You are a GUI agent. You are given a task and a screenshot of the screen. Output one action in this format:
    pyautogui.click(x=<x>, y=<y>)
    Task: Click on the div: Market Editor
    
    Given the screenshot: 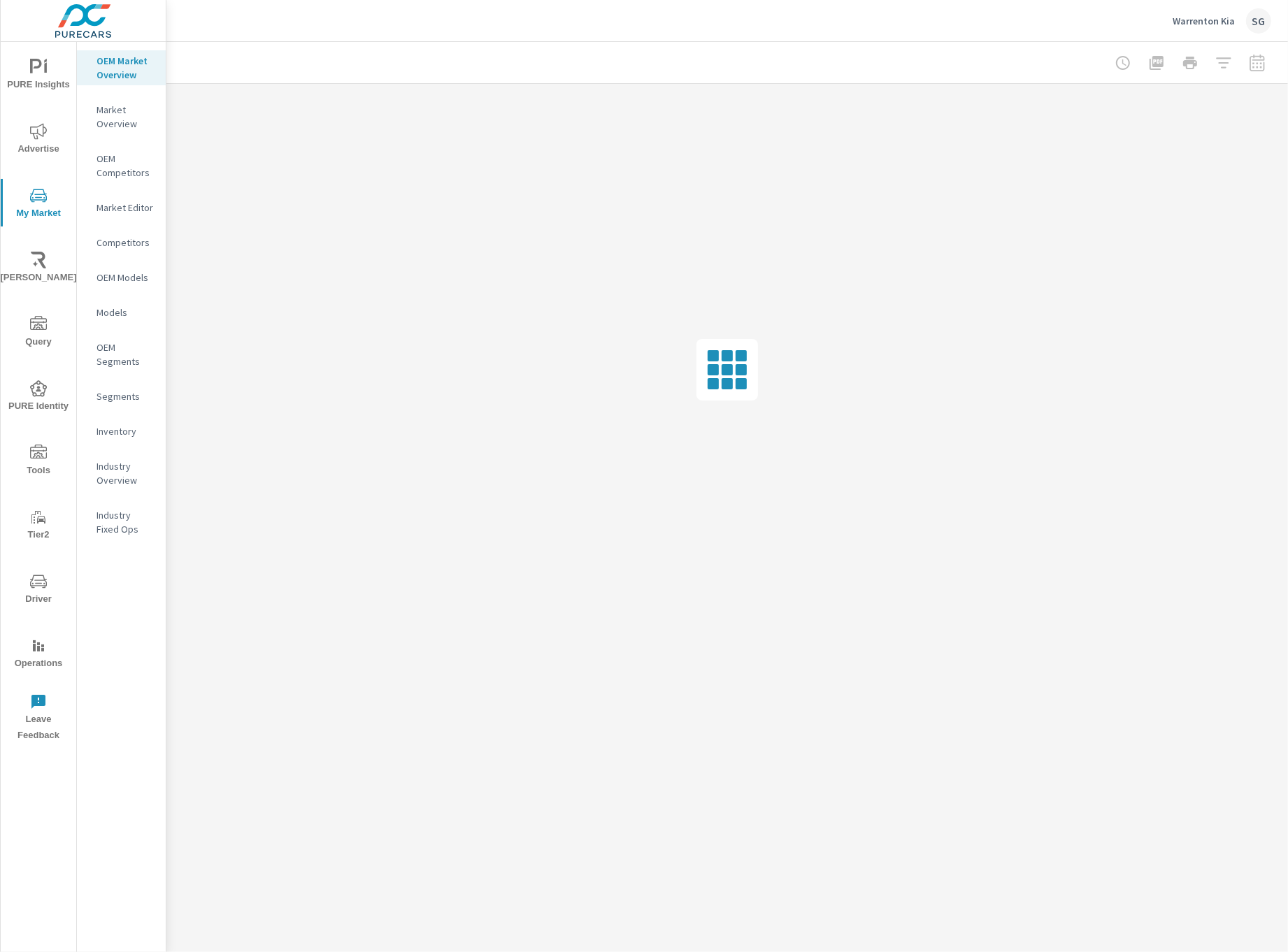 What is the action you would take?
    pyautogui.click(x=121, y=208)
    